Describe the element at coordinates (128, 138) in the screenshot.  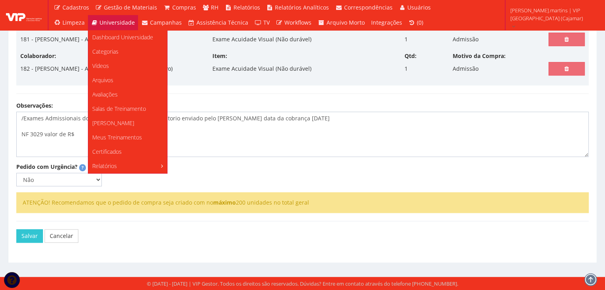
I see `a: Meus Treinamentos` at that location.